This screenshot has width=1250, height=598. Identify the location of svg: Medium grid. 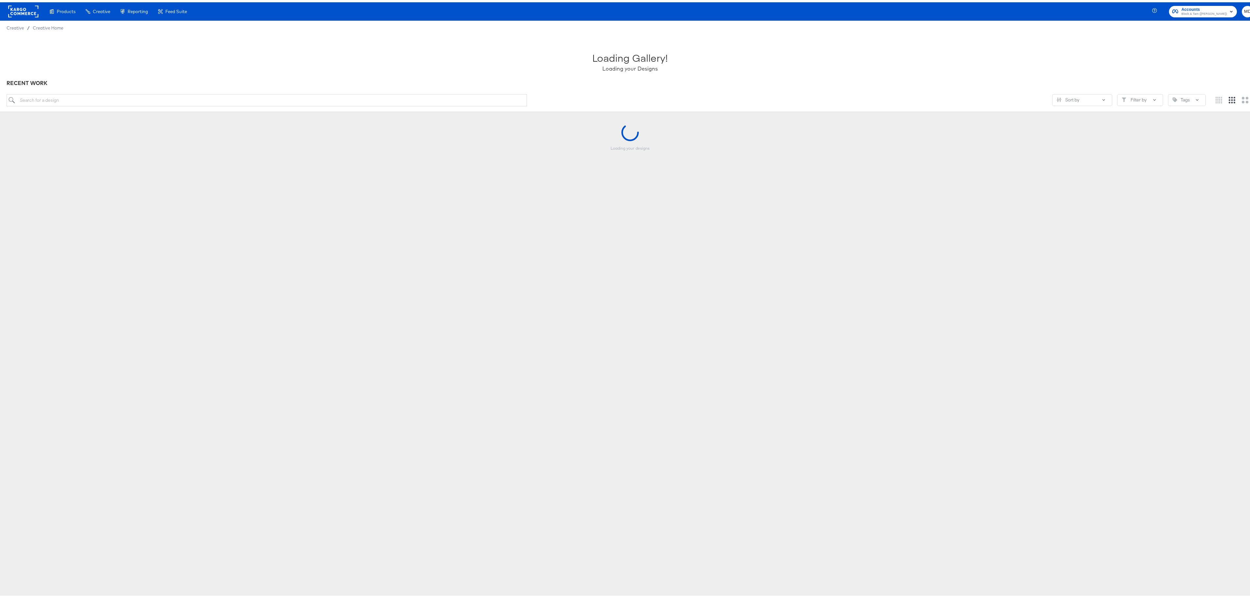
(1232, 98).